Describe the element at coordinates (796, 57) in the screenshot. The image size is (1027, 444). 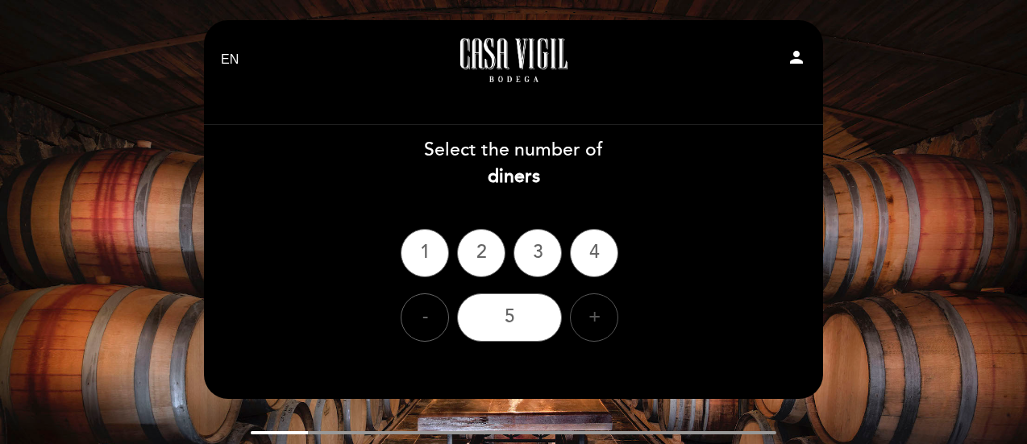
I see `i: person` at that location.